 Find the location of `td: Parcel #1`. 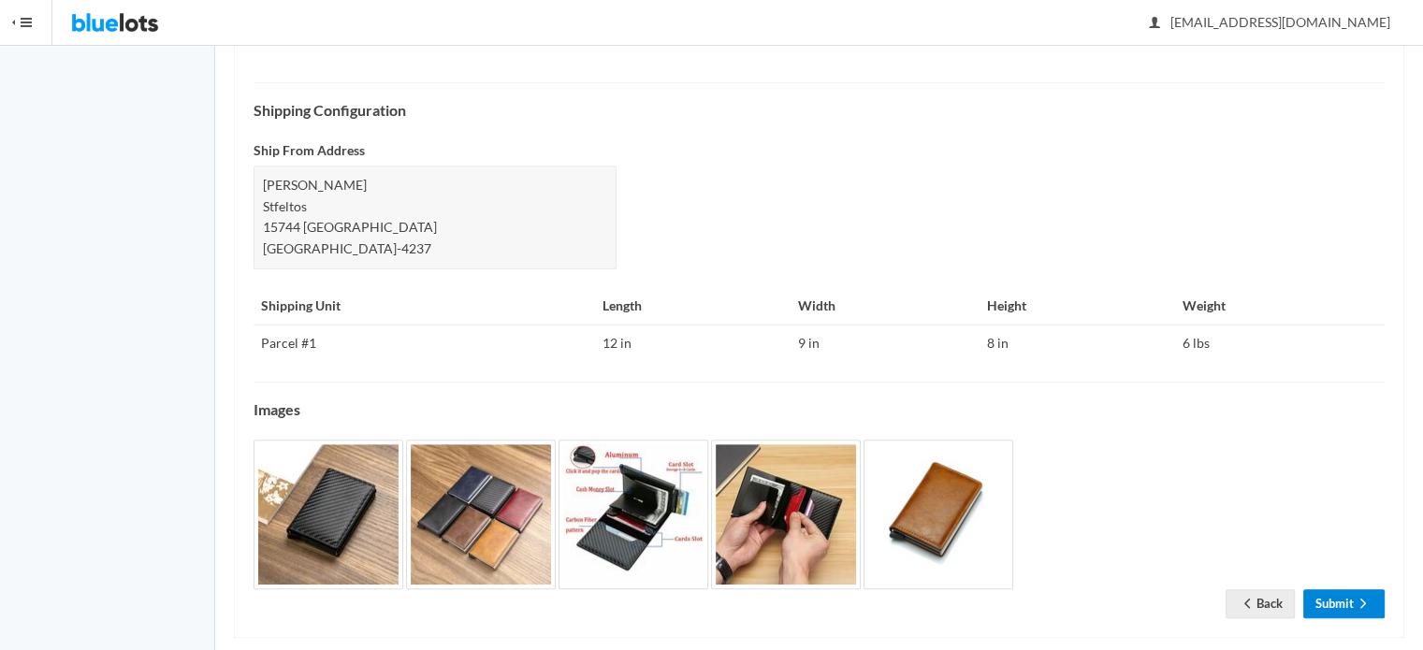

td: Parcel #1 is located at coordinates (424, 343).